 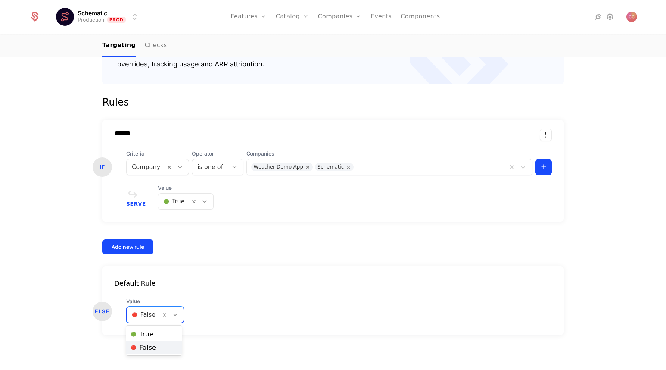 I want to click on img: Cole Chrzan, so click(x=632, y=17).